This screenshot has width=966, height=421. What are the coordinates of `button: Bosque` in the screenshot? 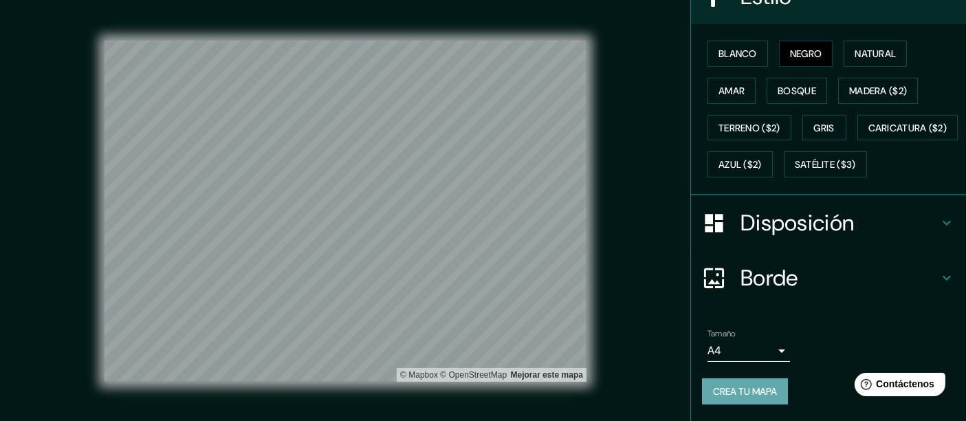 It's located at (797, 91).